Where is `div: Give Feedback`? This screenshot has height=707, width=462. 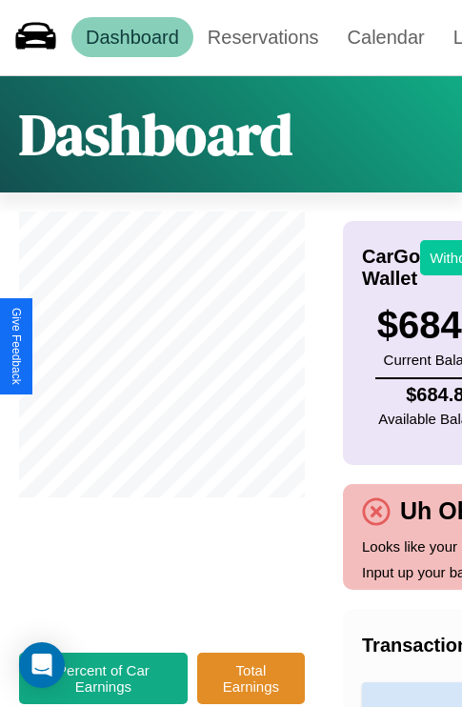
div: Give Feedback is located at coordinates (16, 346).